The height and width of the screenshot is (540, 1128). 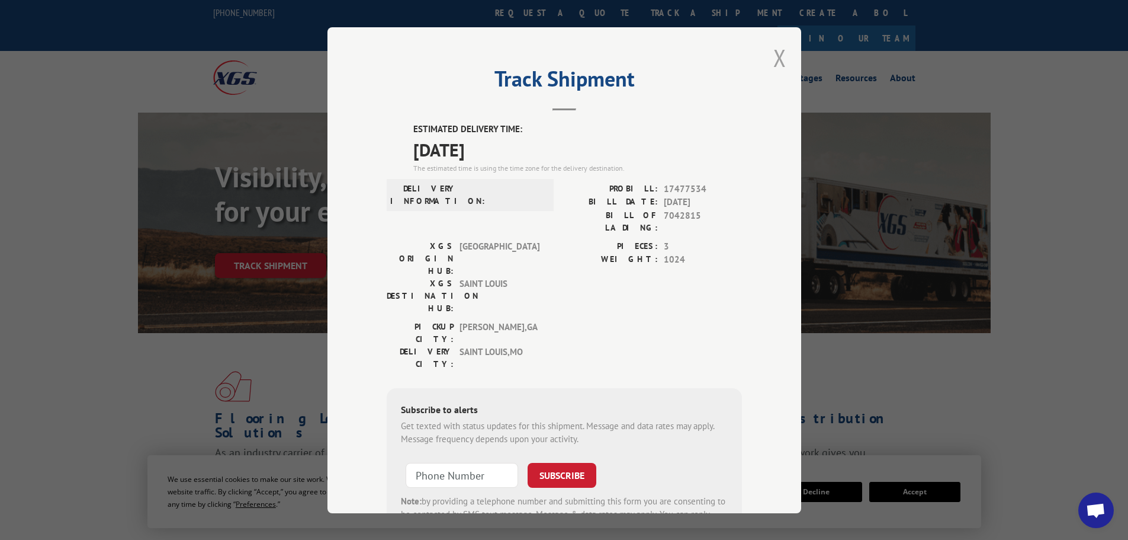 What do you see at coordinates (564, 514) in the screenshot?
I see `div: by providing a telephone number and submitting this form you are consenting to be contacted by SM...` at bounding box center [564, 514].